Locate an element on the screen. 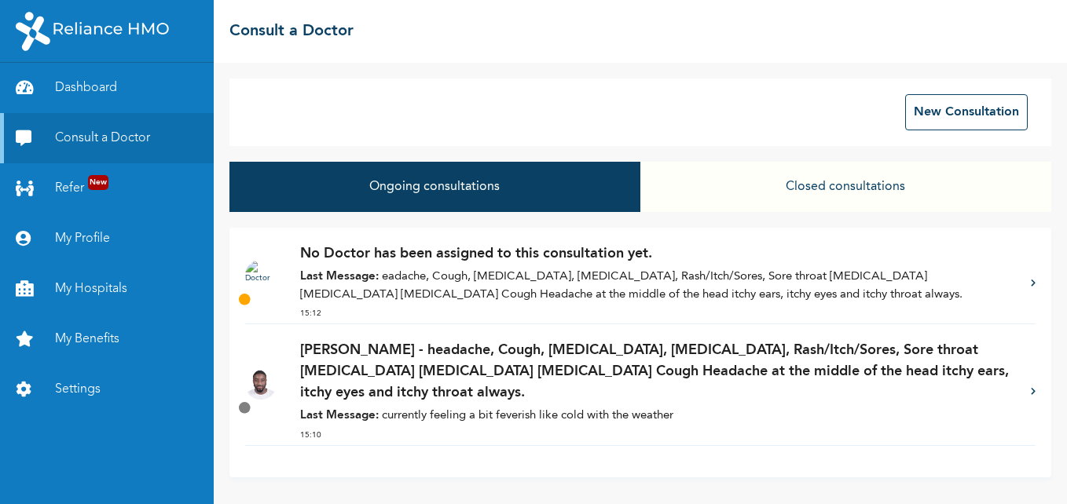 Image resolution: width=1067 pixels, height=504 pixels. span: New is located at coordinates (98, 182).